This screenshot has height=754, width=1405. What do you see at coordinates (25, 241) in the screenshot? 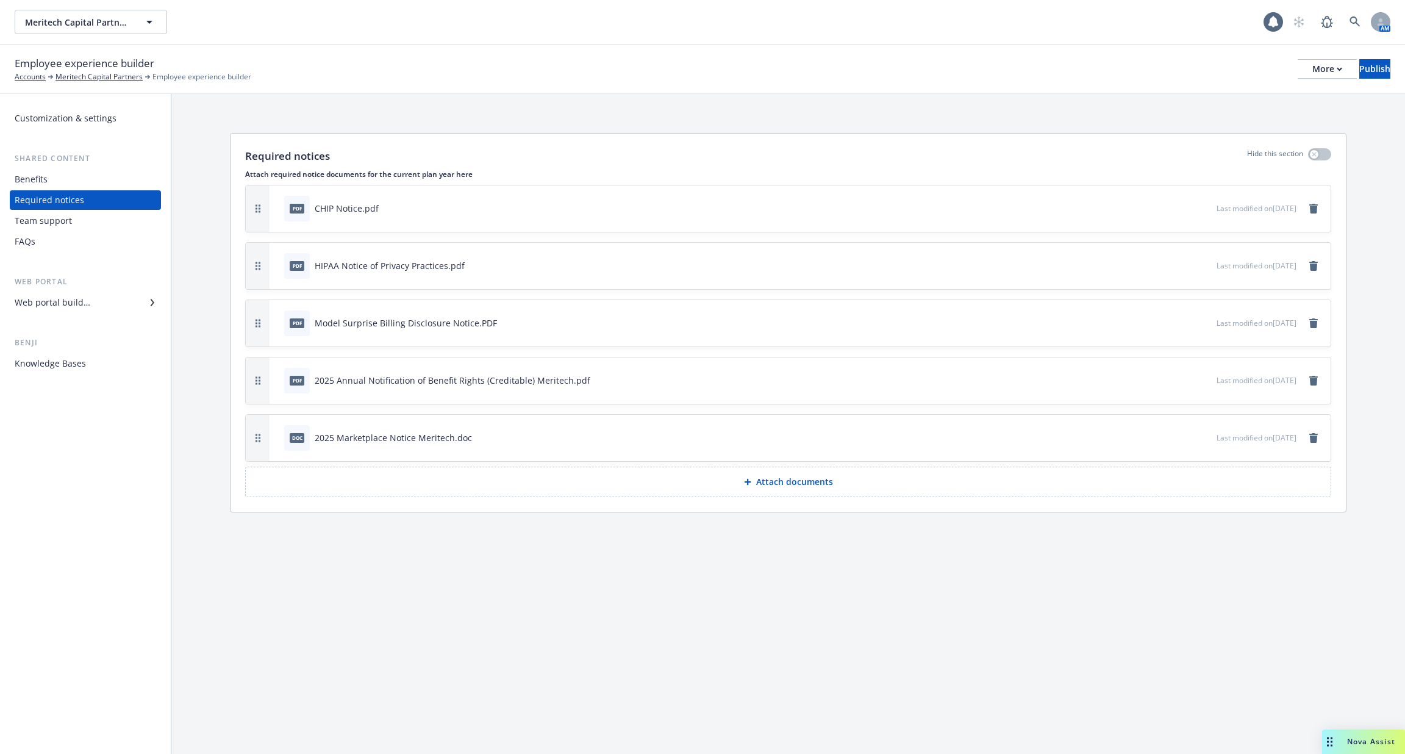
I see `div: FAQs` at bounding box center [25, 241].